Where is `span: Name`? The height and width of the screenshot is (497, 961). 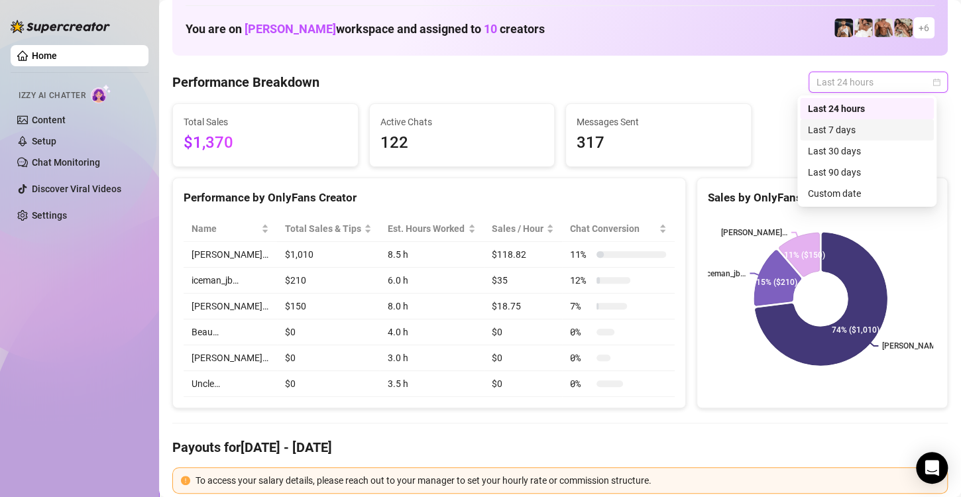 span: Name is located at coordinates (225, 229).